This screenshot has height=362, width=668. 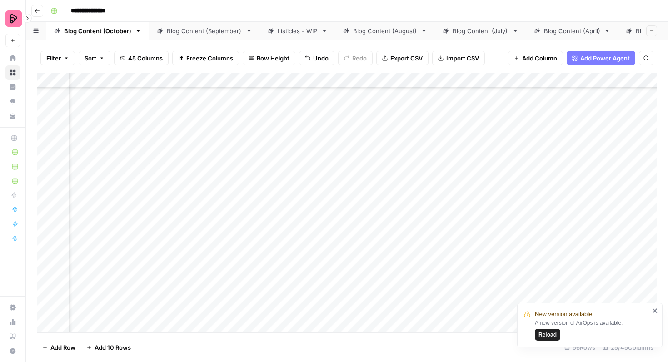 What do you see at coordinates (539, 58) in the screenshot?
I see `span: Add Column` at bounding box center [539, 58].